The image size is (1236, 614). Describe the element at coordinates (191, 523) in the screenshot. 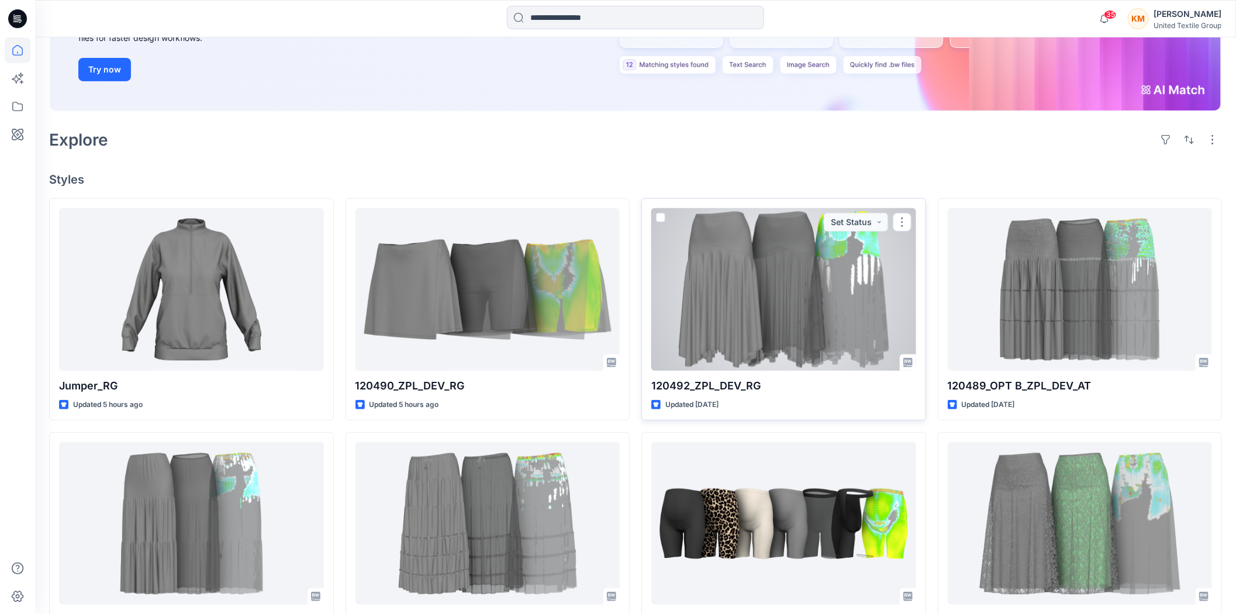

I see `a: 120489_OPT A_ZPL_DEV_AT` at that location.